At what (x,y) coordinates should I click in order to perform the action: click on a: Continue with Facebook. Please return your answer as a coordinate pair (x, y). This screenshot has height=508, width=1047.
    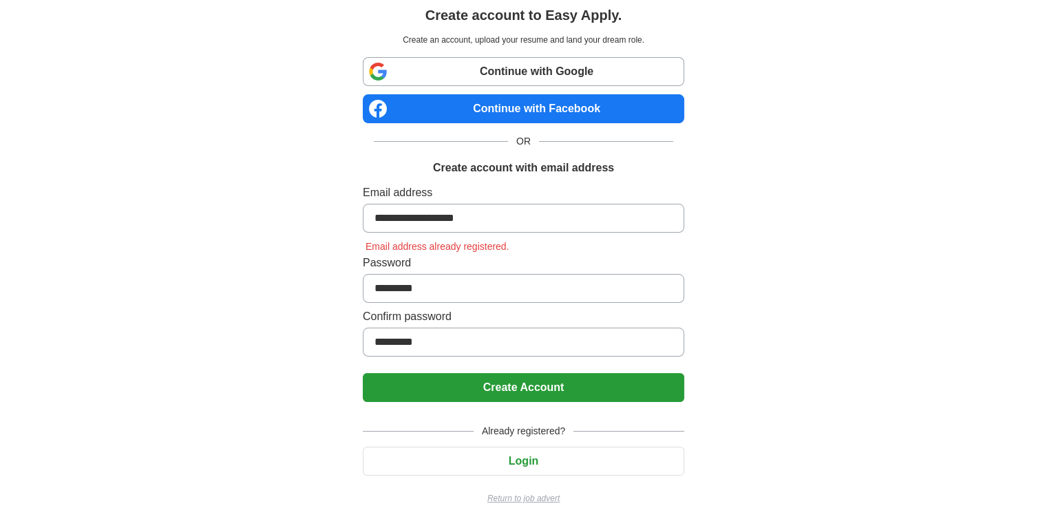
    Looking at the image, I should click on (523, 109).